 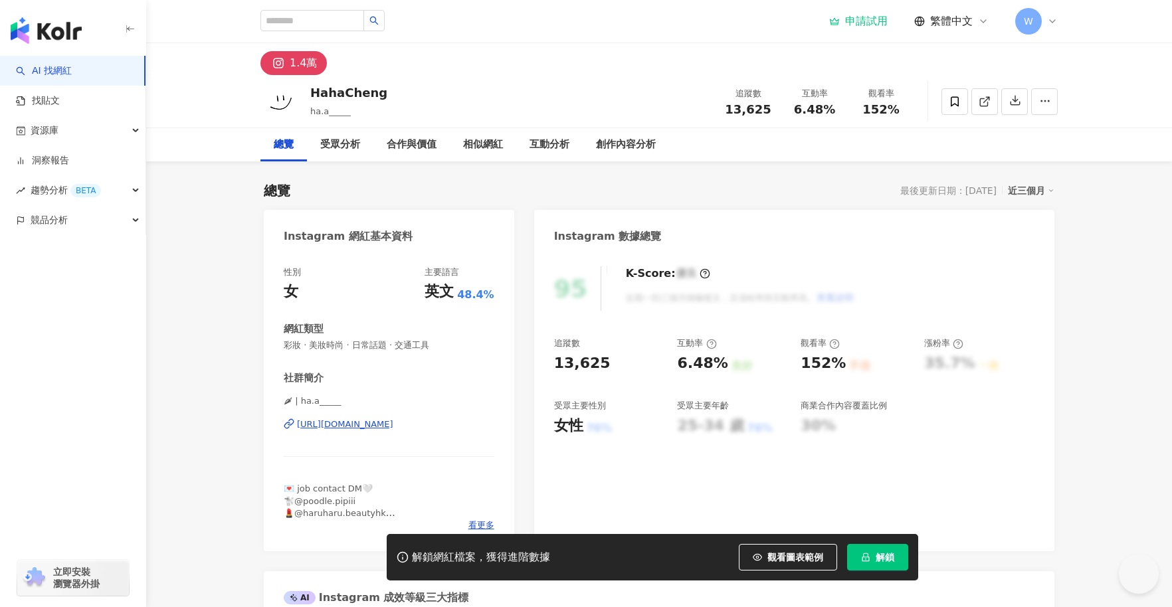 What do you see at coordinates (626, 145) in the screenshot?
I see `div: 創作內容分析` at bounding box center [626, 145].